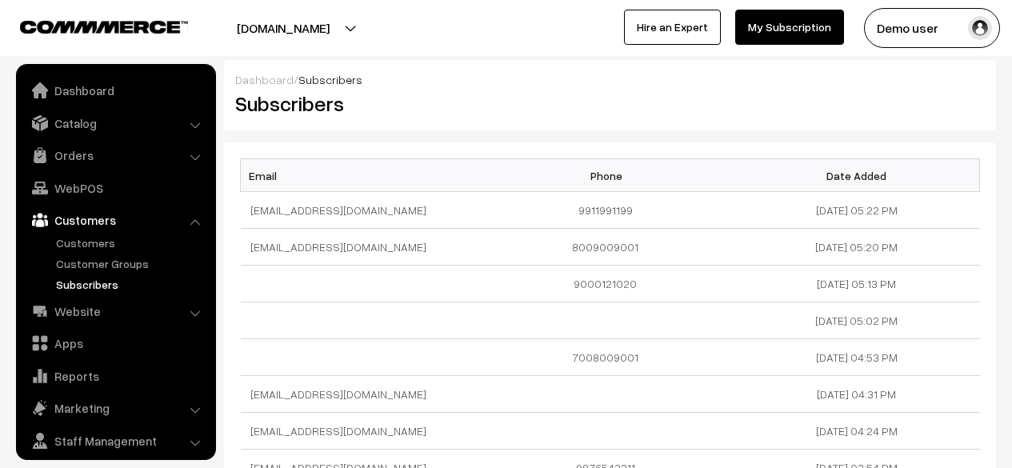 The image size is (1012, 468). I want to click on button: Demo user, so click(932, 28).